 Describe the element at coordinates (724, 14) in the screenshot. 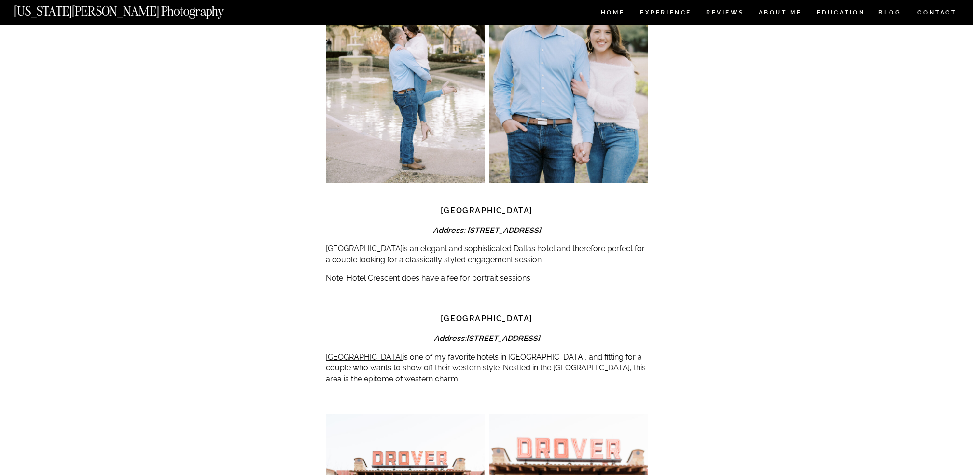

I see `nav: REVIEWS` at that location.